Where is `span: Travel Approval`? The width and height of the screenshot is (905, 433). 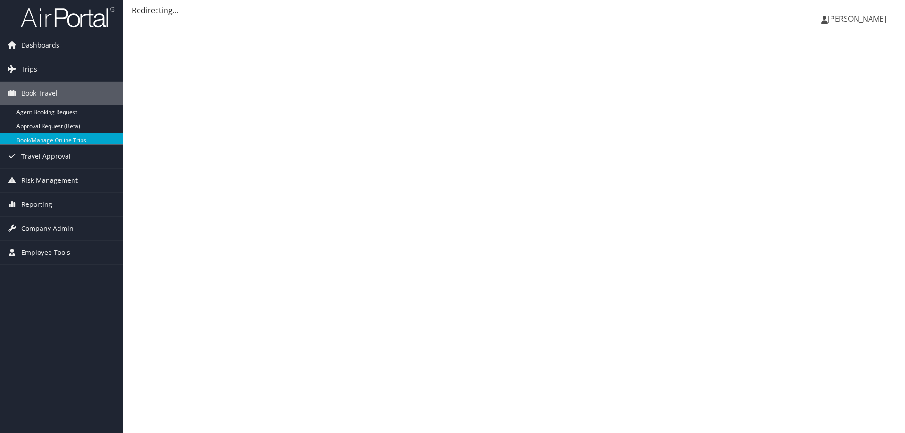
span: Travel Approval is located at coordinates (46, 157).